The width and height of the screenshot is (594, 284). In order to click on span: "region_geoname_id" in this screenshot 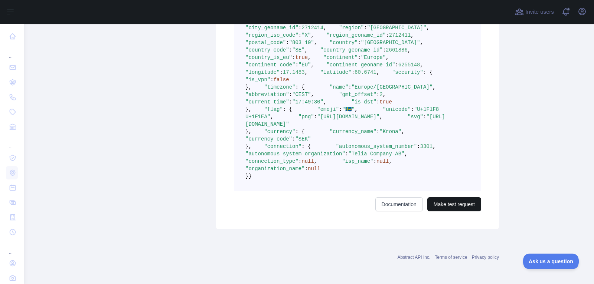, I will do `click(356, 35)`.